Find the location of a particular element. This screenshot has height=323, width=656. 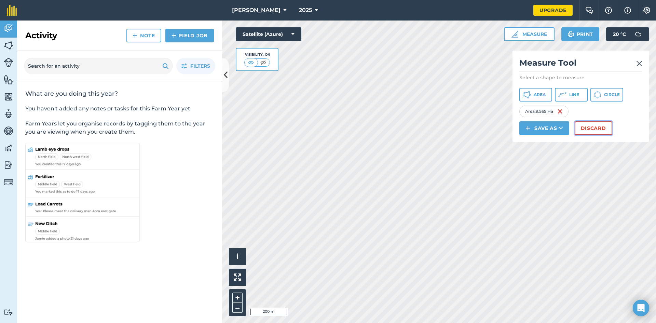

button: Circle is located at coordinates (607, 95).